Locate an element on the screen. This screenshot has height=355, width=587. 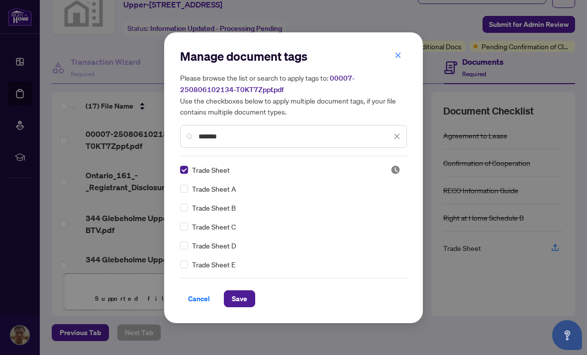
span: Trade Sheet B is located at coordinates (214, 207).